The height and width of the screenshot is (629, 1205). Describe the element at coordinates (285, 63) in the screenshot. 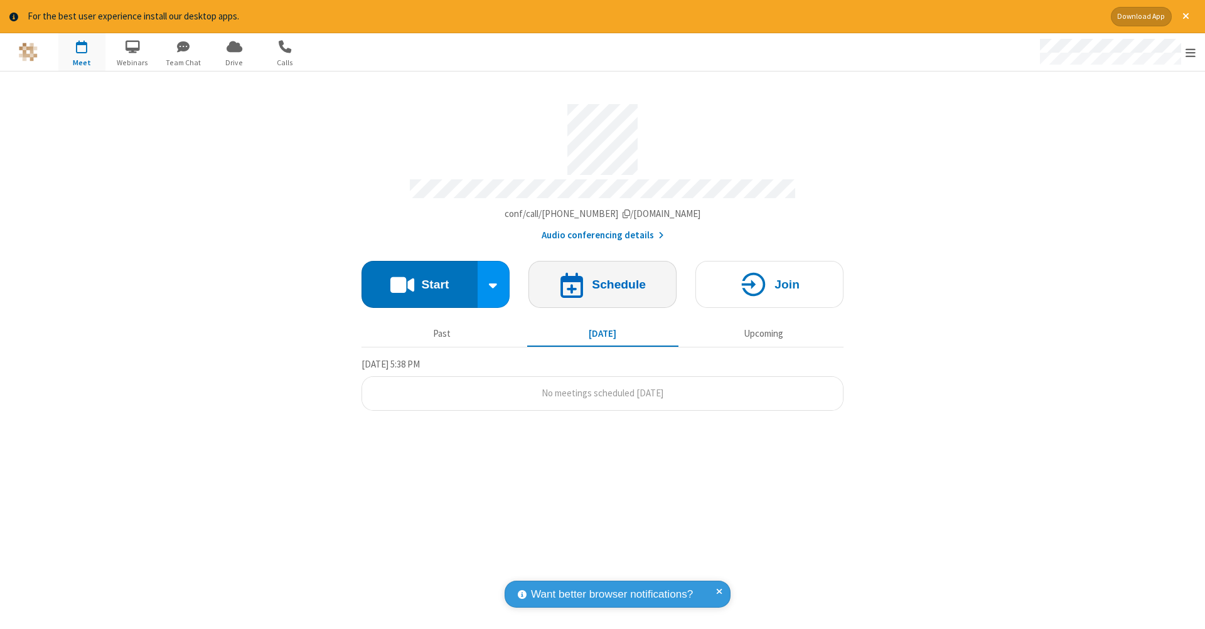

I see `span: Calls` at that location.